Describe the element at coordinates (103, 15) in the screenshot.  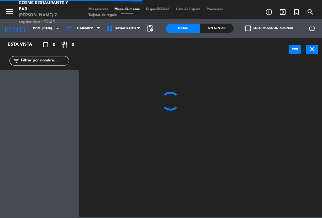
I see `span: Tarjetas de regalo` at that location.